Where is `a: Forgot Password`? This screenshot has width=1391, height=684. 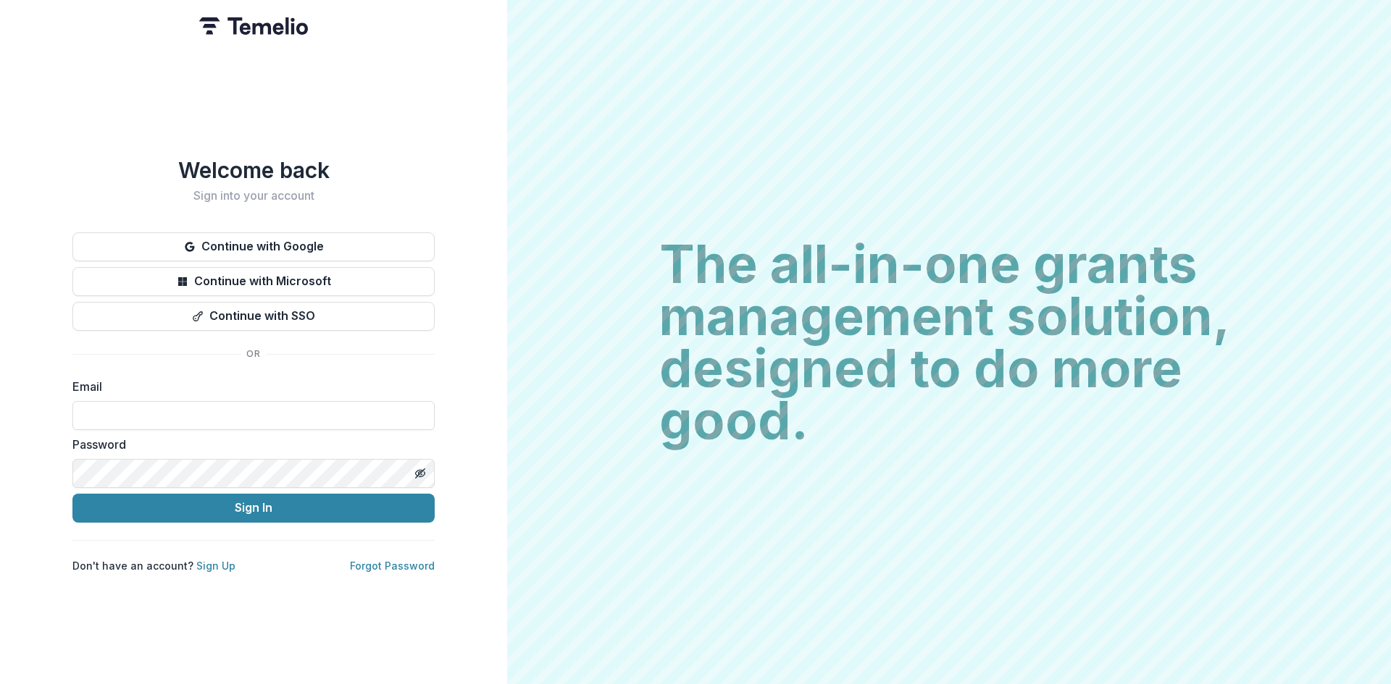 a: Forgot Password is located at coordinates (392, 566).